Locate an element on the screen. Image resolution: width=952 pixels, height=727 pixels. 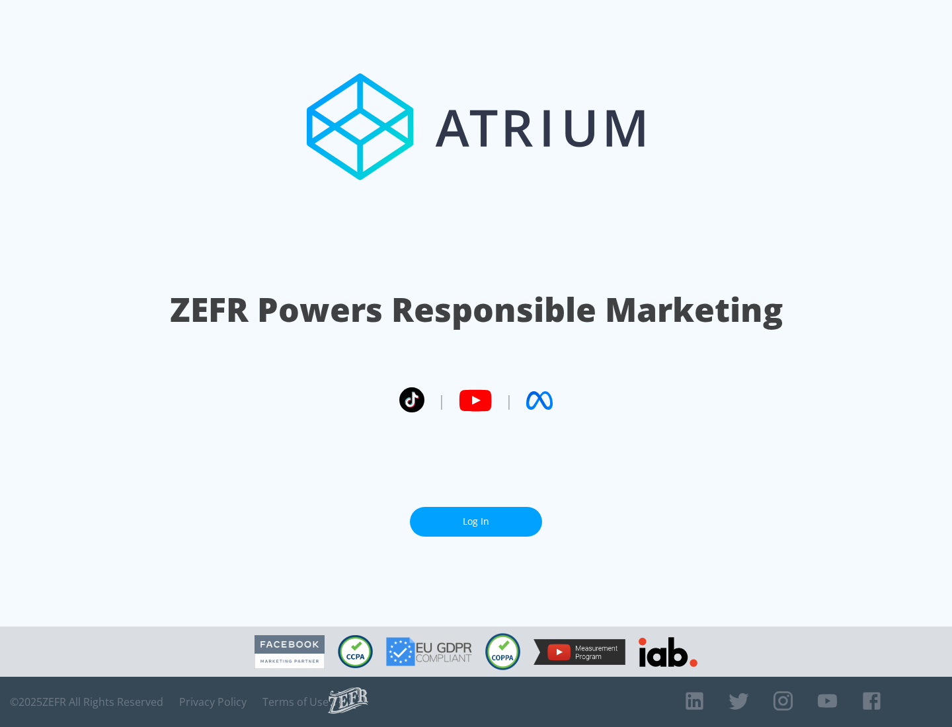
img: COPPA Compliant is located at coordinates (503, 652).